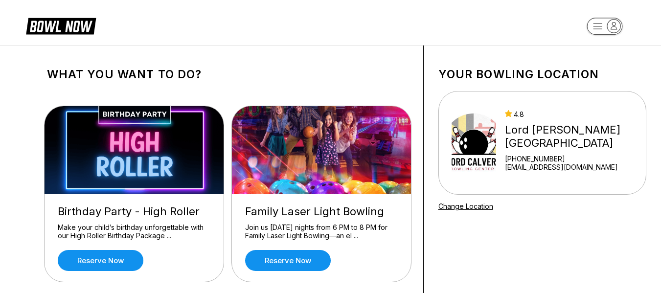  I want to click on div: Family Laser Light Bowling, so click(322, 211).